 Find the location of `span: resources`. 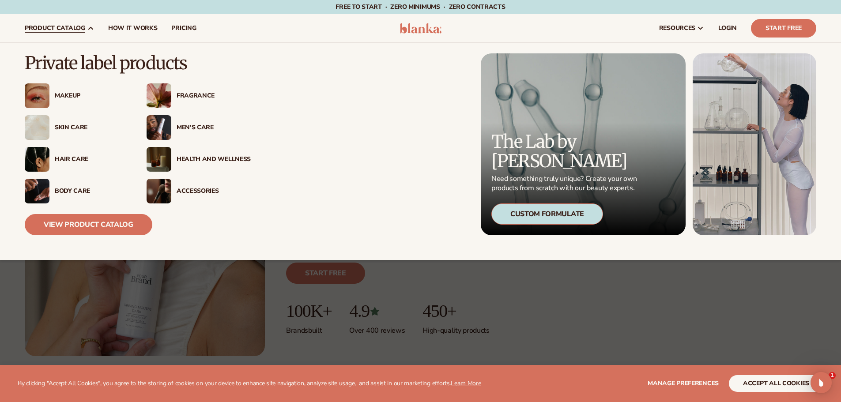

span: resources is located at coordinates (678, 28).